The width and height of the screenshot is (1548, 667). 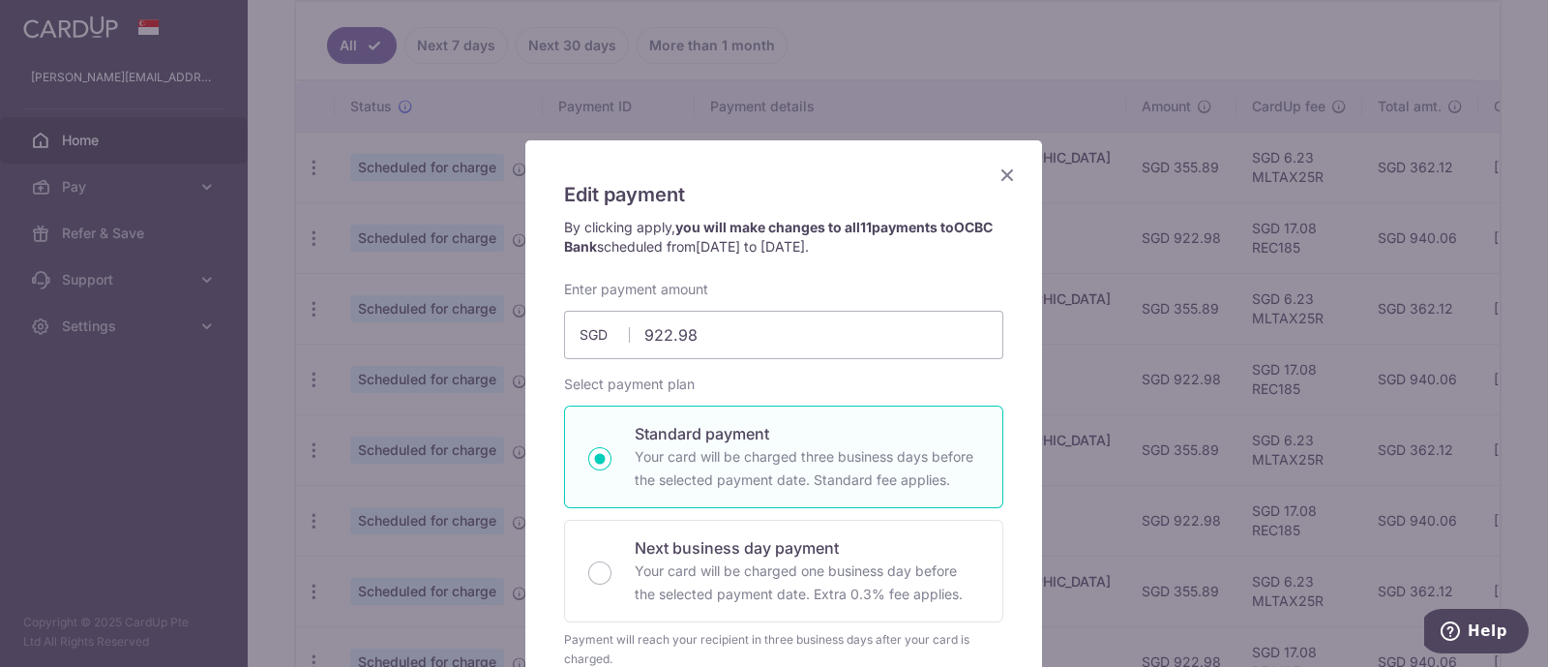 I want to click on p: Next business day payment, so click(x=807, y=548).